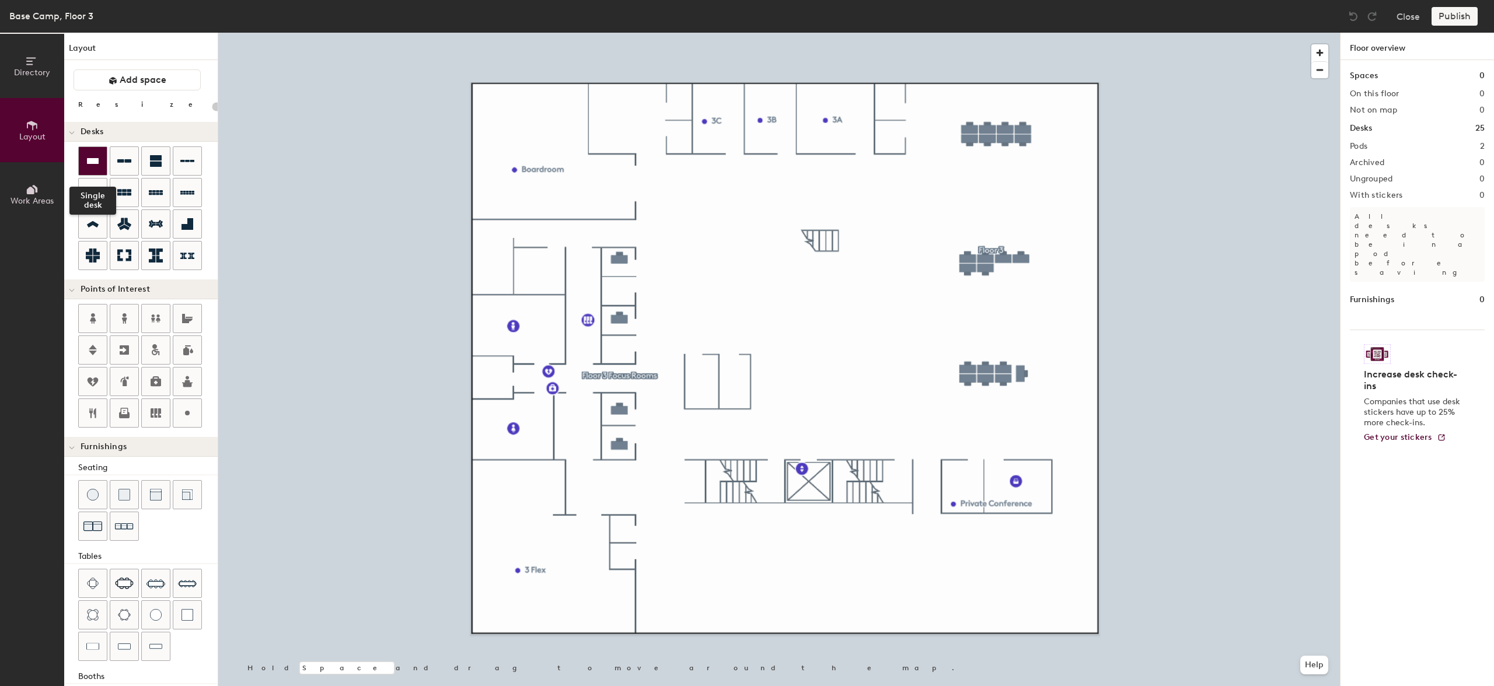  Describe the element at coordinates (142, 104) in the screenshot. I see `div: Resize` at that location.